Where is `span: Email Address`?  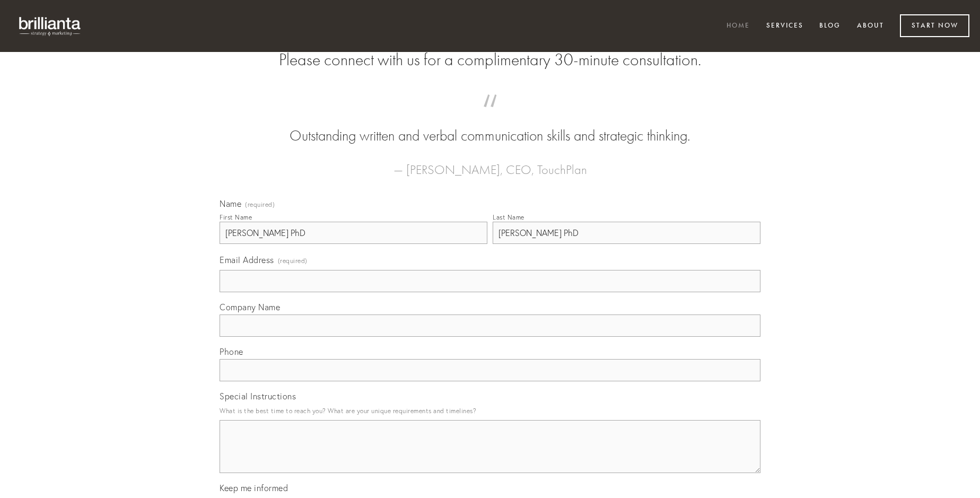 span: Email Address is located at coordinates (247, 260).